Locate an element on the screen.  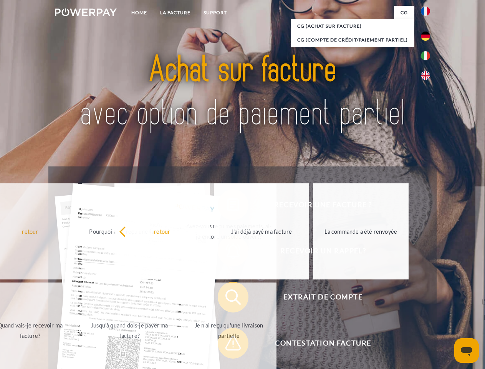
button: Extrait de compte is located at coordinates (318, 297).